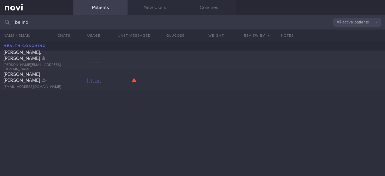  I want to click on button: All active patients, so click(358, 22).